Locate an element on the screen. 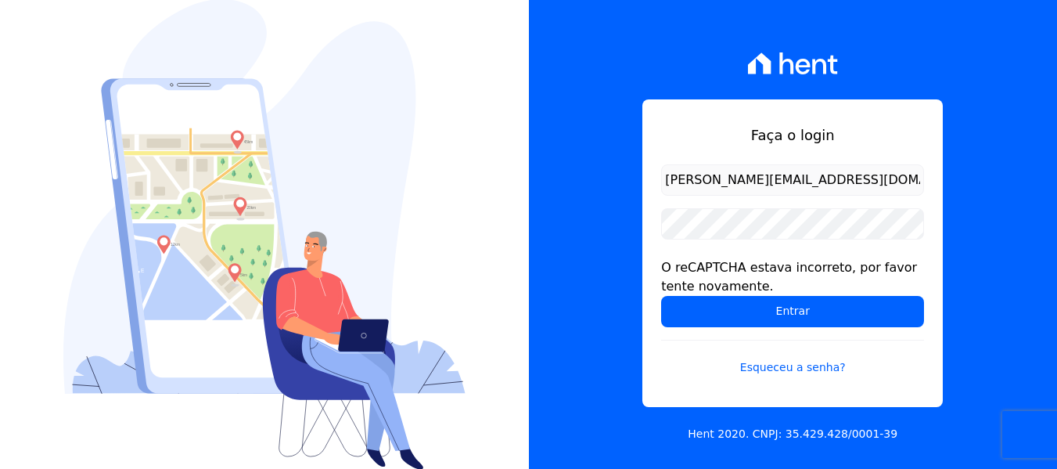 Image resolution: width=1057 pixels, height=469 pixels. input: Entrar is located at coordinates (792, 311).